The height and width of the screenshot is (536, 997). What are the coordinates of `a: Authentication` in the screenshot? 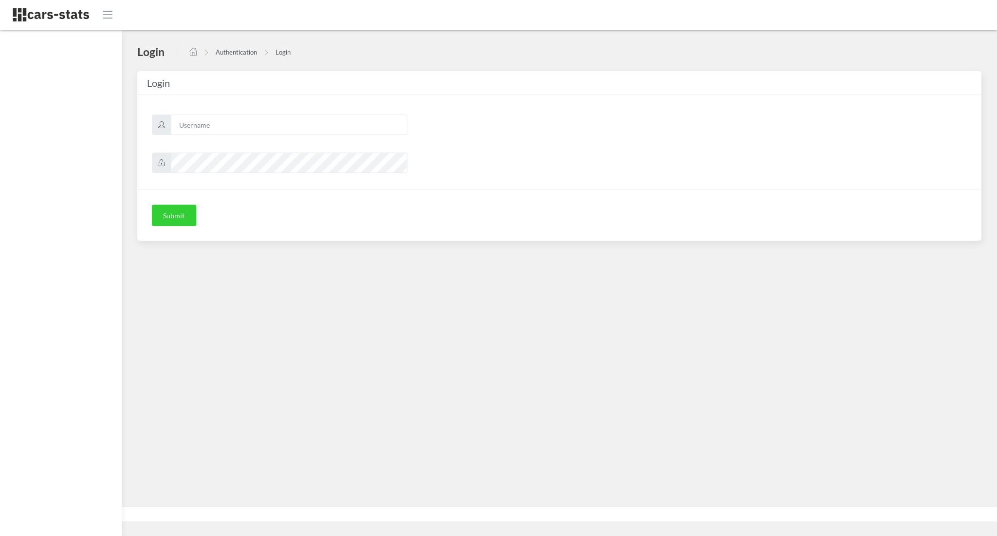 It's located at (236, 52).